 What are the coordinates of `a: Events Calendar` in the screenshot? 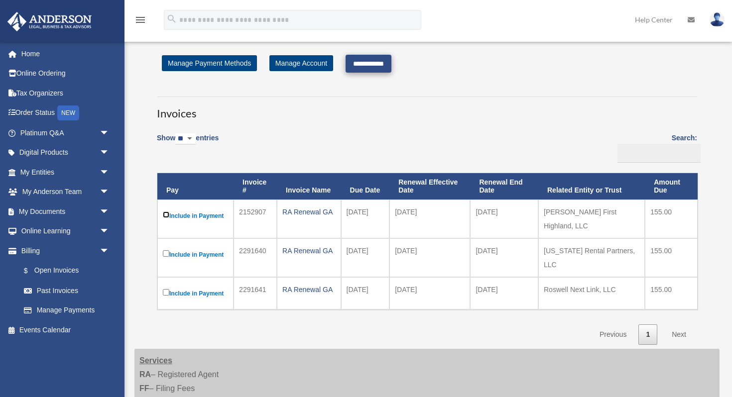 It's located at (66, 330).